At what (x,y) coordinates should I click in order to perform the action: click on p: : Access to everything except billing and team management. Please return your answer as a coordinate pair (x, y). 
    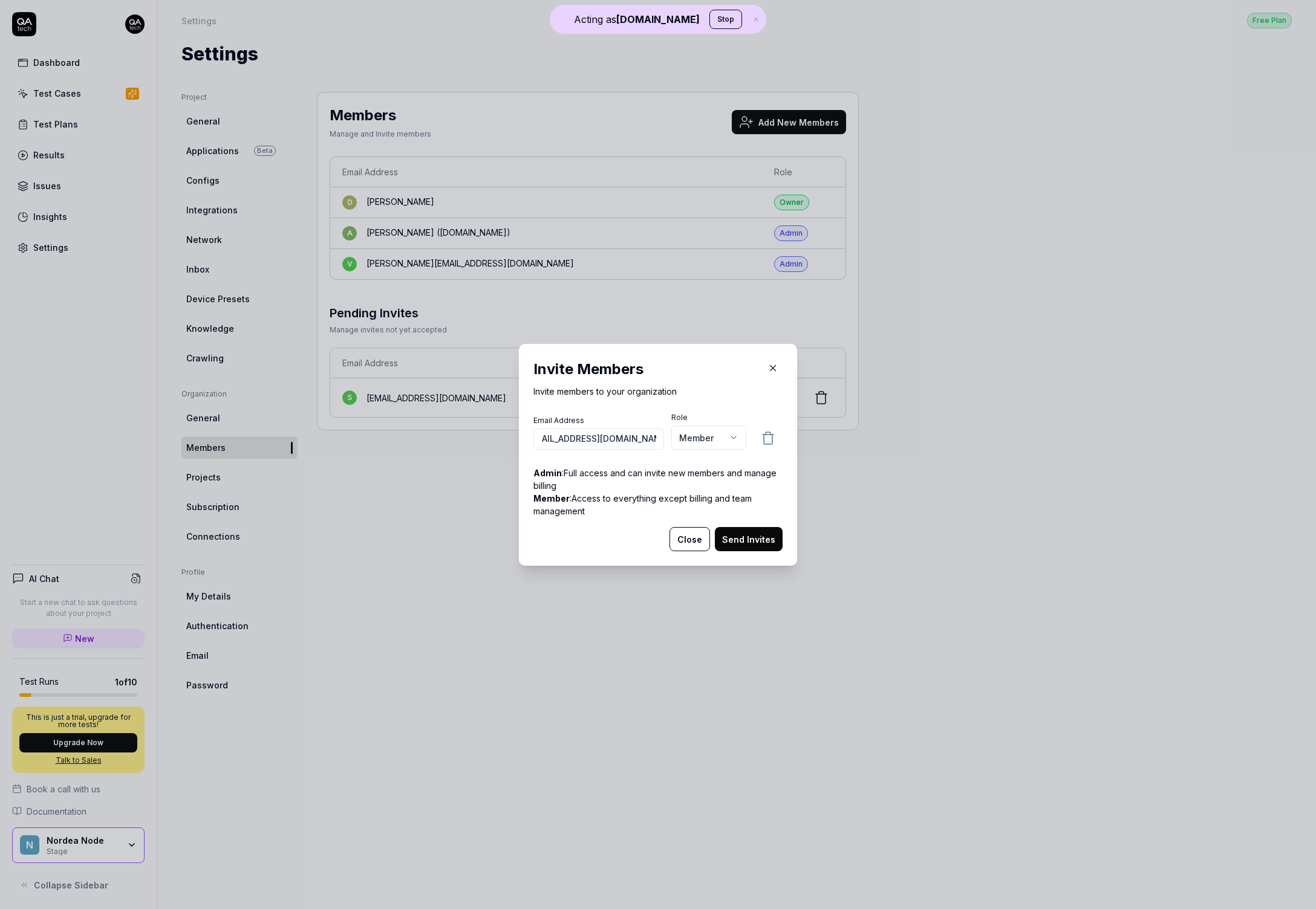
    Looking at the image, I should click on (658, 505).